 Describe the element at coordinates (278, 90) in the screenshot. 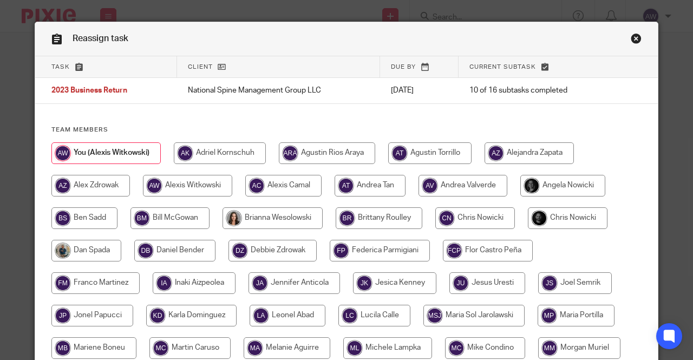

I see `p: National Spine Management Group LLC` at that location.